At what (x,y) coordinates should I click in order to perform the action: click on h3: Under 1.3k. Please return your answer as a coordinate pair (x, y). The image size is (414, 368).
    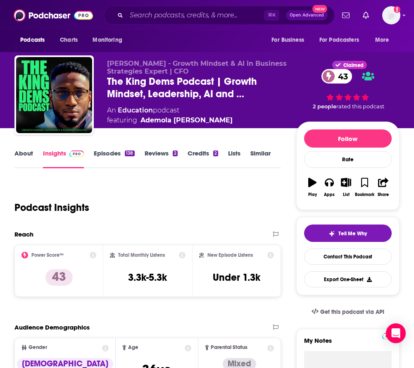
    Looking at the image, I should click on (236, 277).